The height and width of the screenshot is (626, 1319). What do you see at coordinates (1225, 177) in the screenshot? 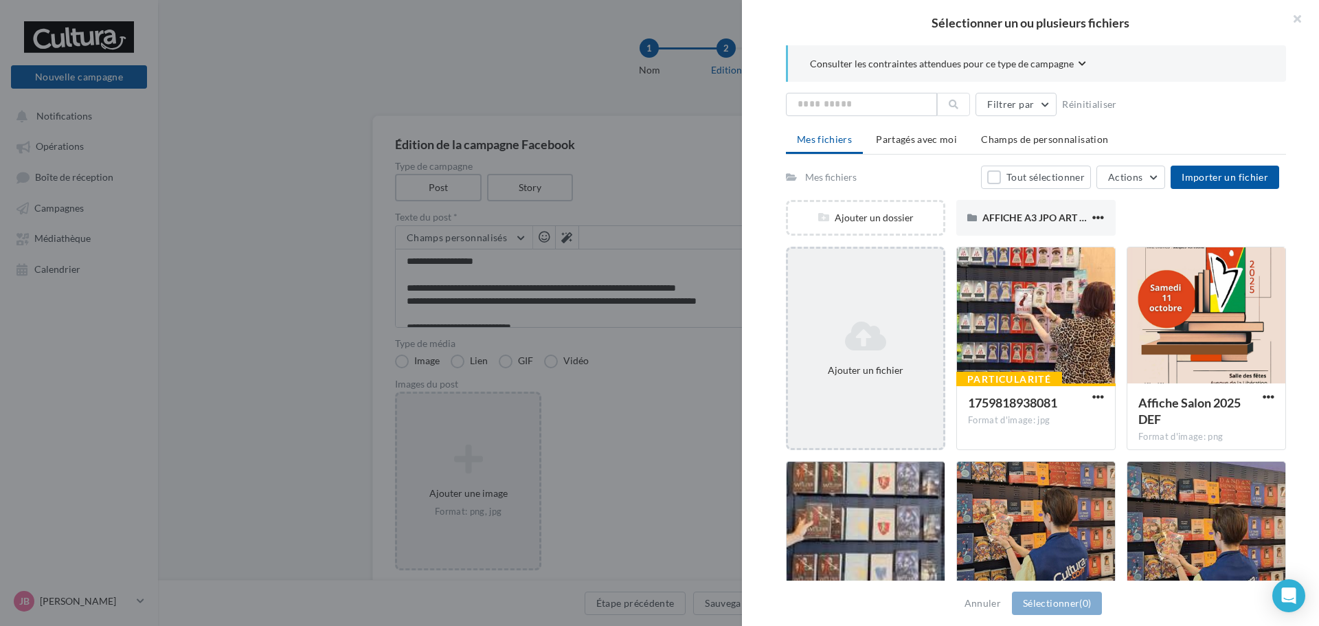
I see `span: Importer un fichier` at bounding box center [1225, 177].